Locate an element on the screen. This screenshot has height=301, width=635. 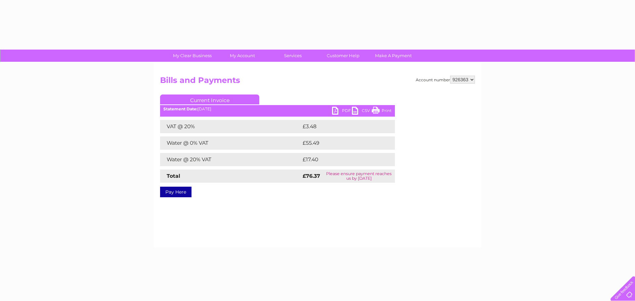
strong: Total is located at coordinates (173, 176).